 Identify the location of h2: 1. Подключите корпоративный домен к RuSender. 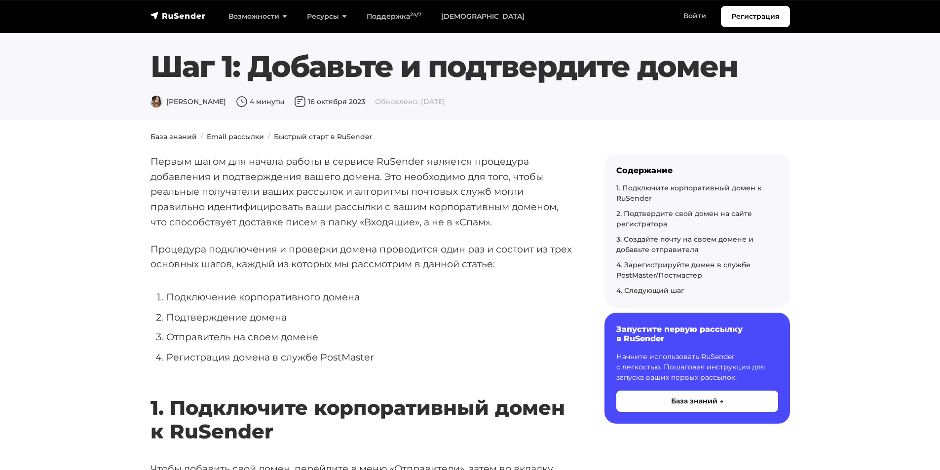
(362, 405).